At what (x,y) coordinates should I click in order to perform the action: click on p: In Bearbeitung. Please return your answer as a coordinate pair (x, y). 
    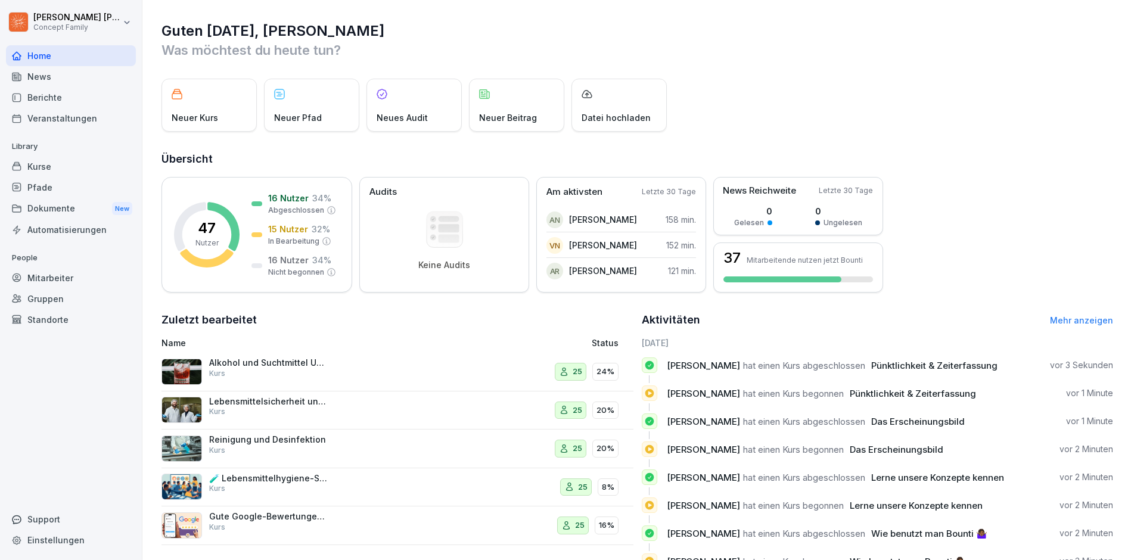
    Looking at the image, I should click on (294, 241).